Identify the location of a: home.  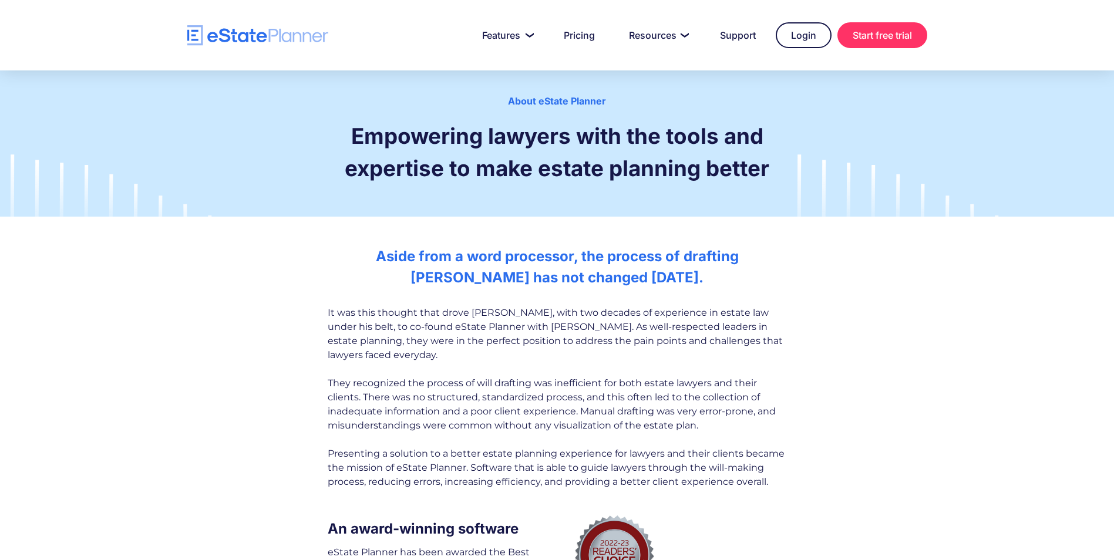
(258, 35).